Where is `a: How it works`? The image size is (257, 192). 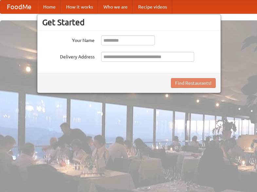 a: How it works is located at coordinates (80, 7).